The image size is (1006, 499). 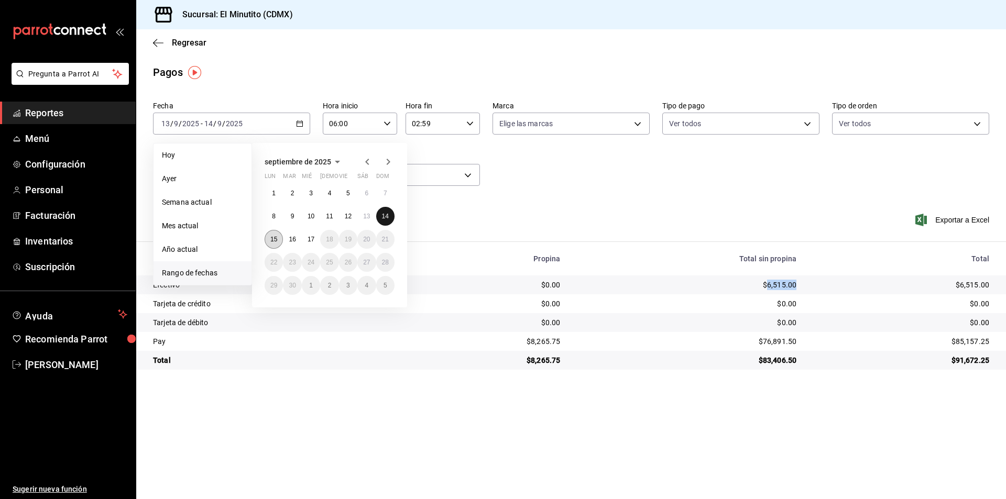 I want to click on button: 18 de septiembre de 2025, so click(x=329, y=239).